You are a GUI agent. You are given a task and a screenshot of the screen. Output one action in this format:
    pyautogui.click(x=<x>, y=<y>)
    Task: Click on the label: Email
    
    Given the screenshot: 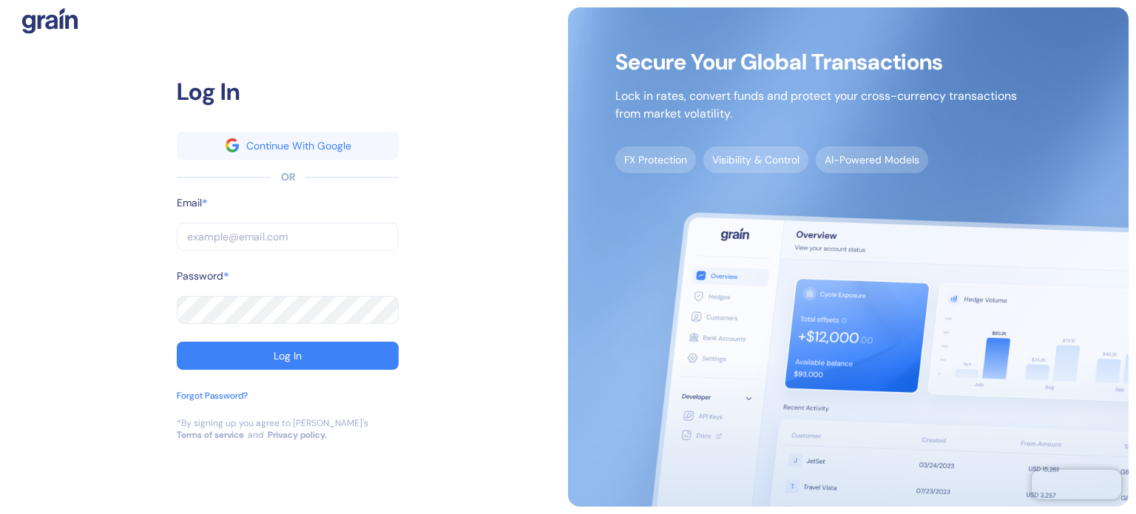 What is the action you would take?
    pyautogui.click(x=189, y=203)
    